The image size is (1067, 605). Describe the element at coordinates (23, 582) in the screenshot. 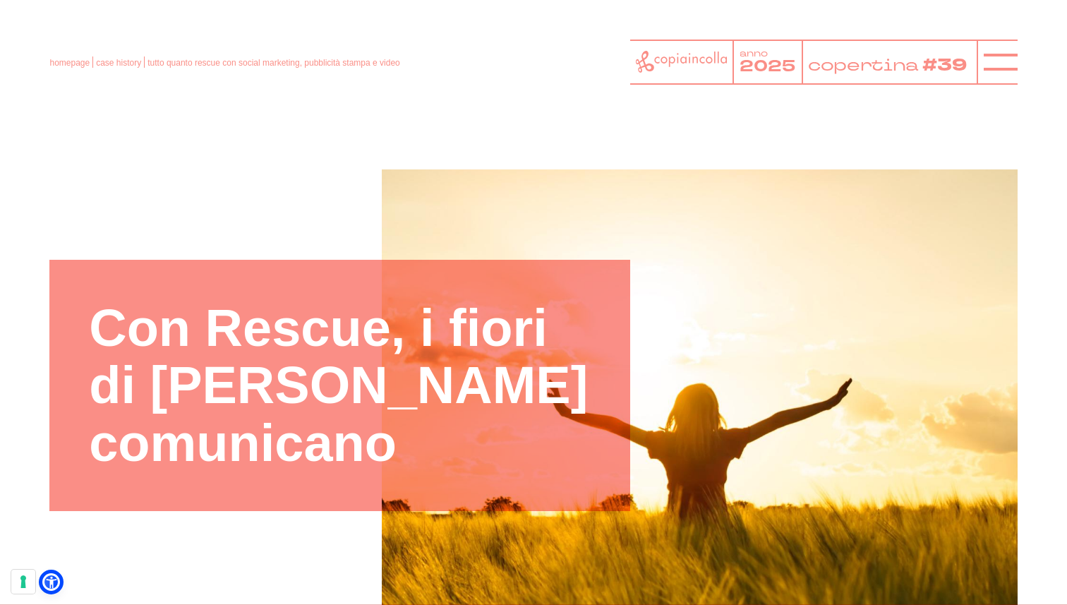

I see `button: Le tue preferenze relative al consenso per le tecnologie di tracciamento` at that location.